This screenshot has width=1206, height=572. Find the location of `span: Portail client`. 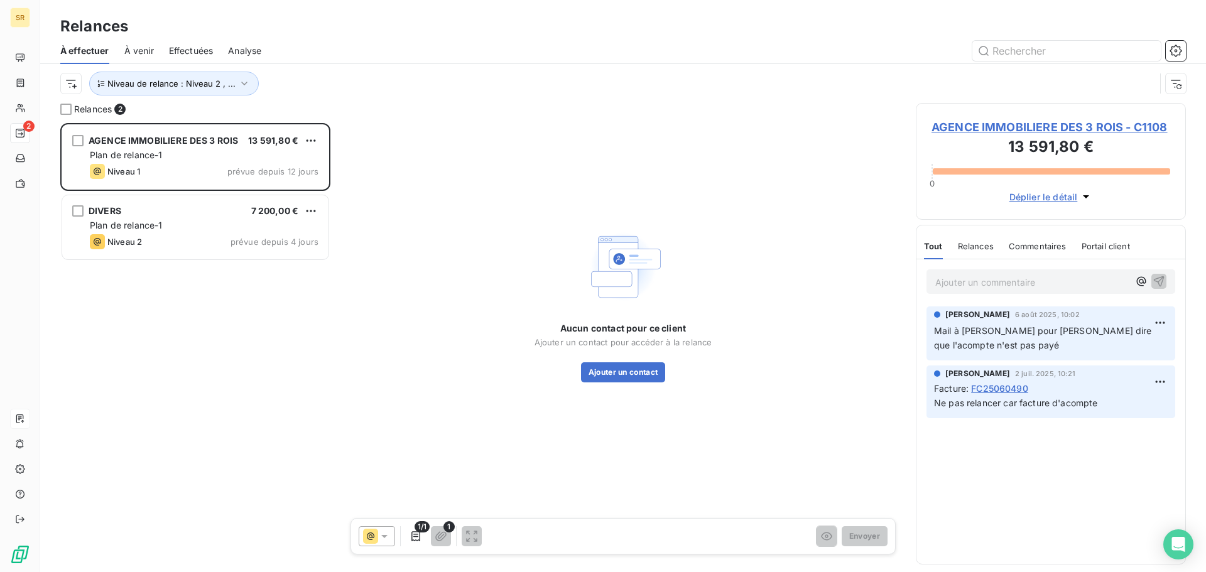

span: Portail client is located at coordinates (1105, 246).